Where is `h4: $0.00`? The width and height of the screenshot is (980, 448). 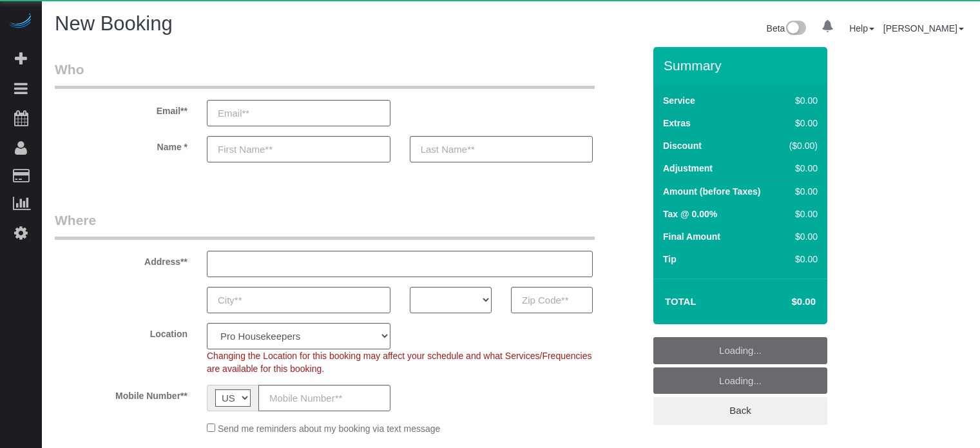 h4: $0.00 is located at coordinates (784, 302).